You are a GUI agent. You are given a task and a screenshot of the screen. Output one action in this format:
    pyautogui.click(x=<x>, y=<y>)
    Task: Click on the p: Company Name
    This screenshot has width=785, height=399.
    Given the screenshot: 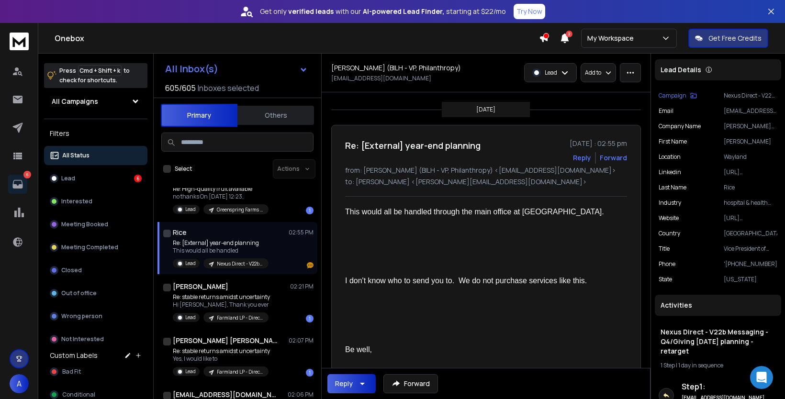 What is the action you would take?
    pyautogui.click(x=680, y=126)
    